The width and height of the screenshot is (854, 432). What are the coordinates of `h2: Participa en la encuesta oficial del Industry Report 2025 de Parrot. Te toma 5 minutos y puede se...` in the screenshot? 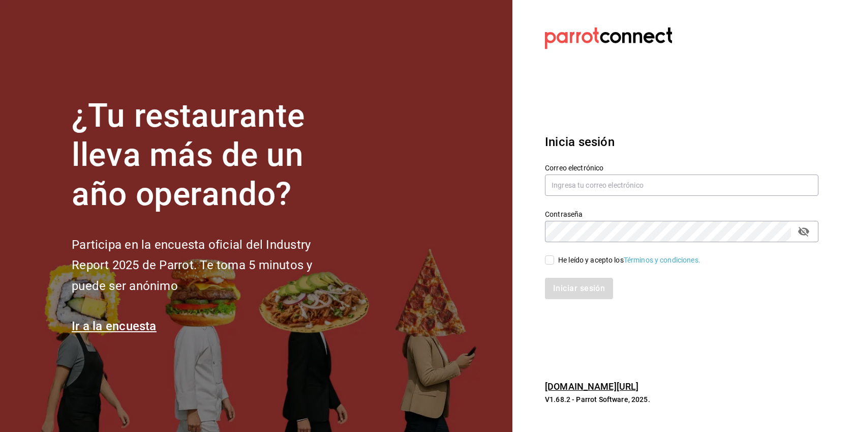 It's located at (209, 265).